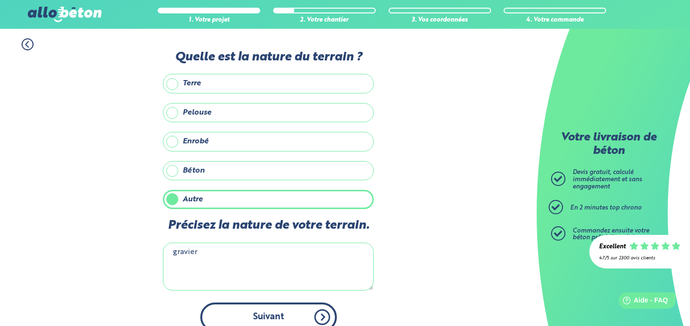 This screenshot has width=690, height=326. Describe the element at coordinates (268, 141) in the screenshot. I see `label: Enrobé` at that location.